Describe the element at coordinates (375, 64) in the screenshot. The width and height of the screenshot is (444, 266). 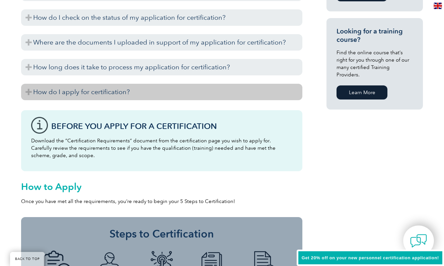
I see `p: Find the online course that’s right for you through one of our many certified Training Providers.` at that location.